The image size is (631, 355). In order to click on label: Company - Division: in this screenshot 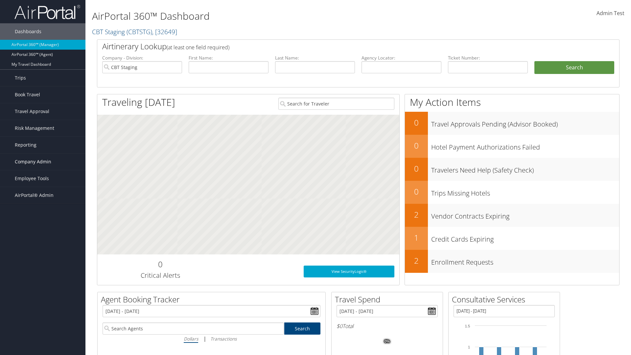, I will do `click(142, 58)`.